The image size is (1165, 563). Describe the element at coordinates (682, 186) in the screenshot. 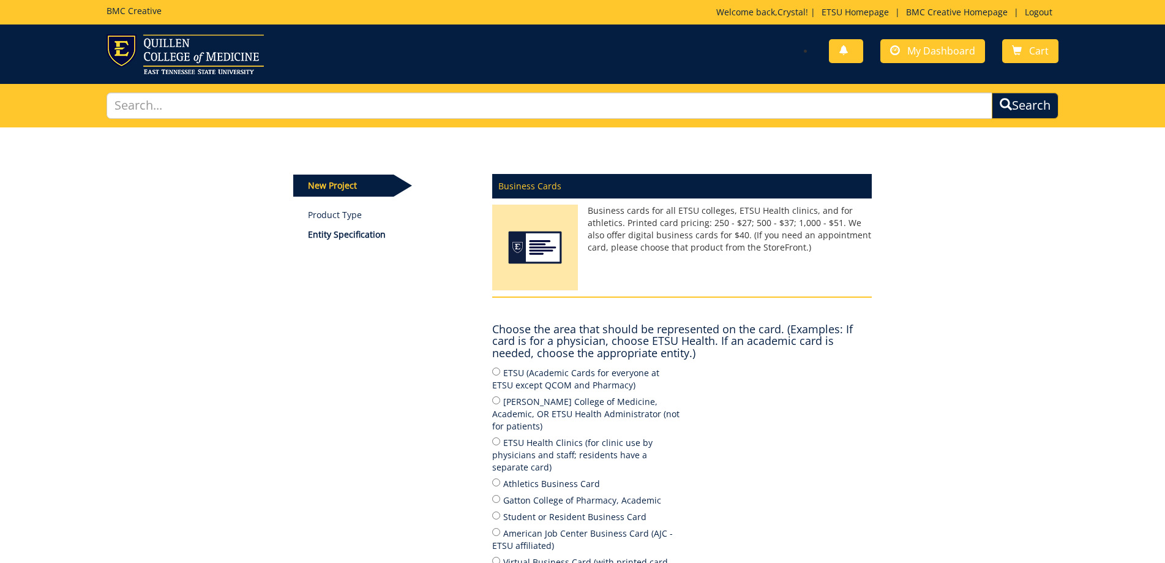

I see `p: Business Cards` at that location.